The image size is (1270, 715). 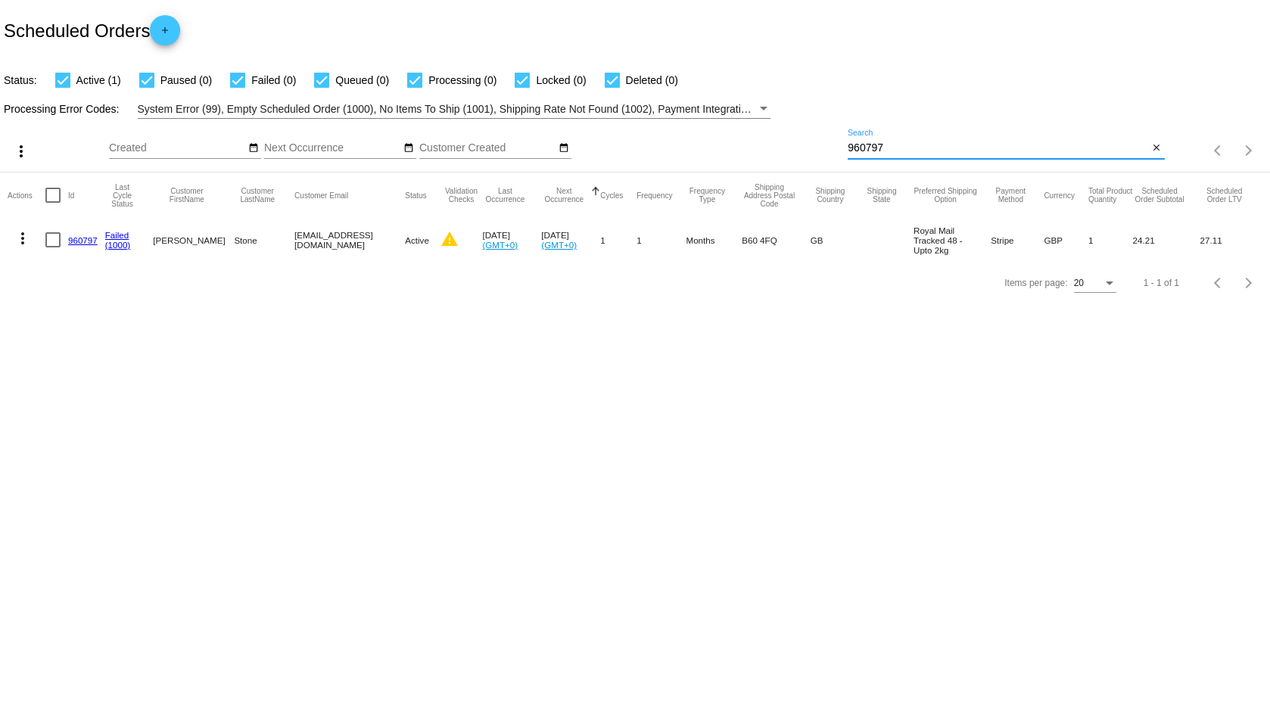 I want to click on mat-icon: warning, so click(x=449, y=239).